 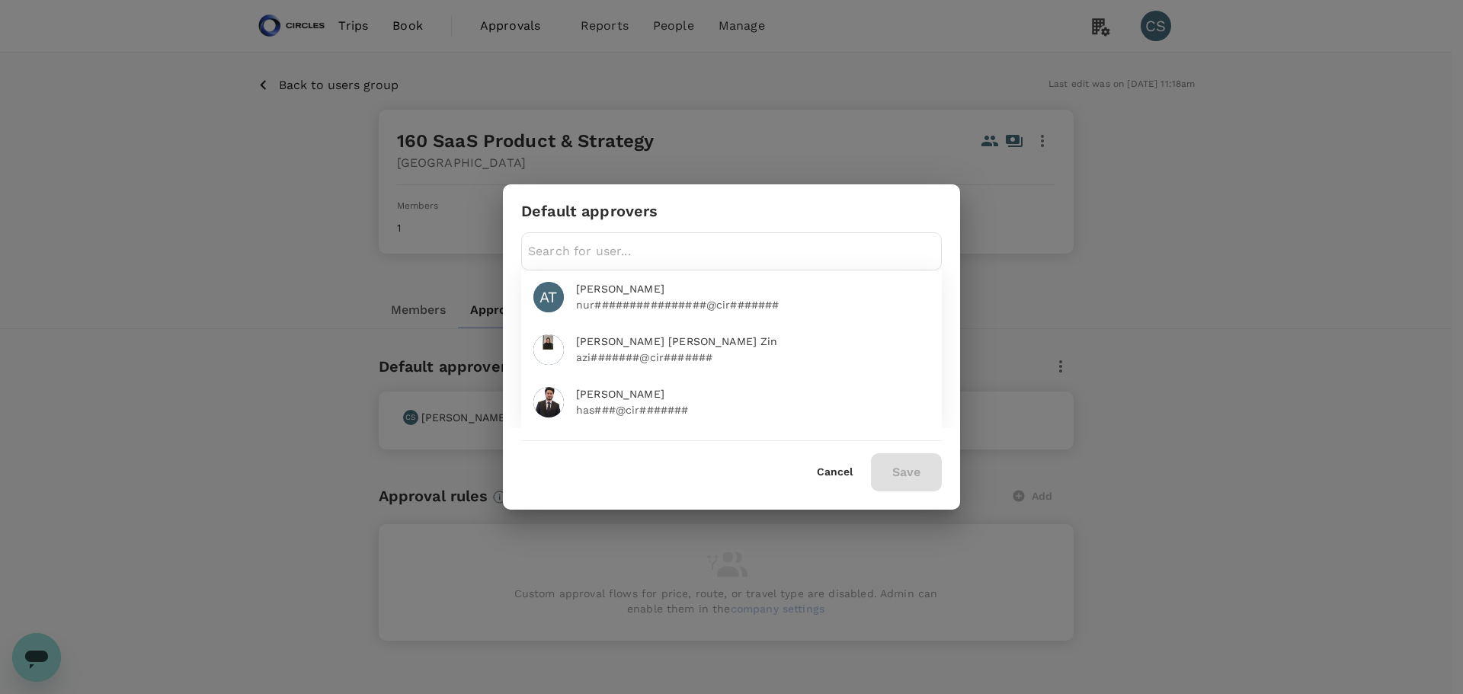 What do you see at coordinates (548, 402) in the screenshot?
I see `img: avatar-688dc3ae75335.png` at bounding box center [548, 402].